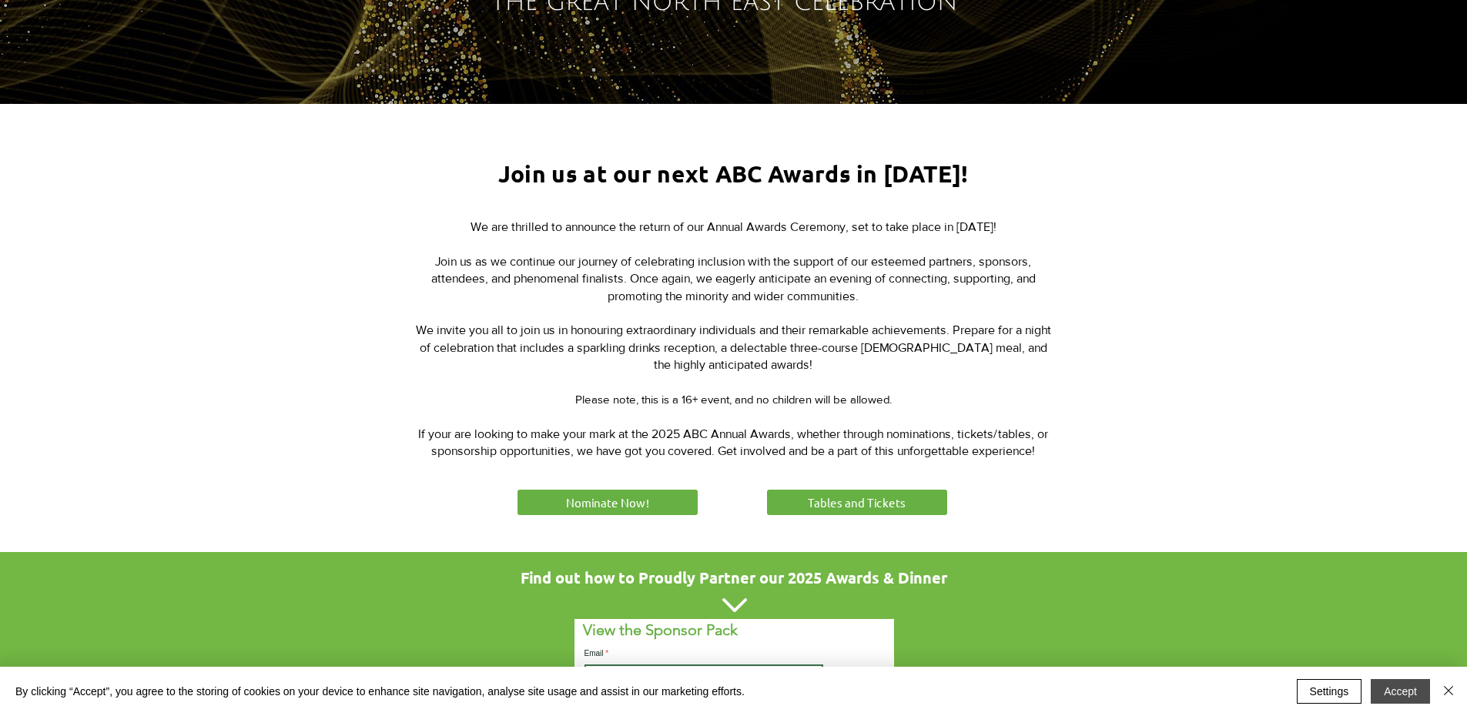  Describe the element at coordinates (733, 279) in the screenshot. I see `span: Join us as we continue our journey of celebrating inclusion with the support of our esteemed part...` at that location.